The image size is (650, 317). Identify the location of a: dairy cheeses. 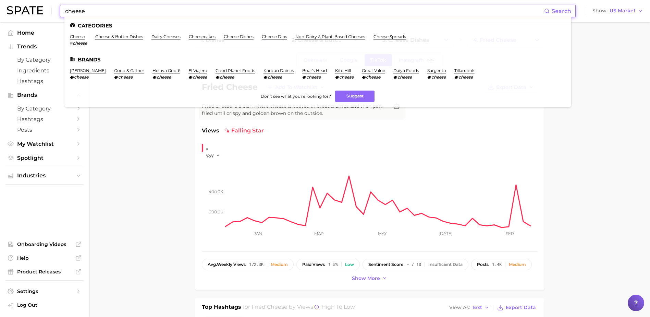
(166, 36).